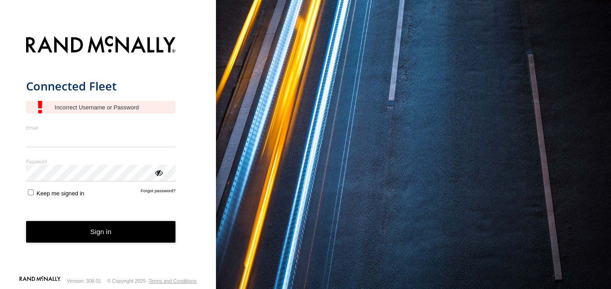 Image resolution: width=611 pixels, height=289 pixels. What do you see at coordinates (101, 161) in the screenshot?
I see `label: Password` at bounding box center [101, 161].